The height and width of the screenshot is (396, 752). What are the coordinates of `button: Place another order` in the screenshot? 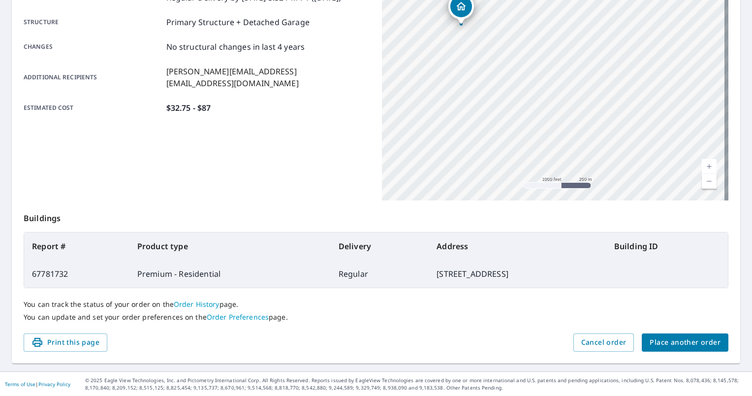 It's located at (685, 342).